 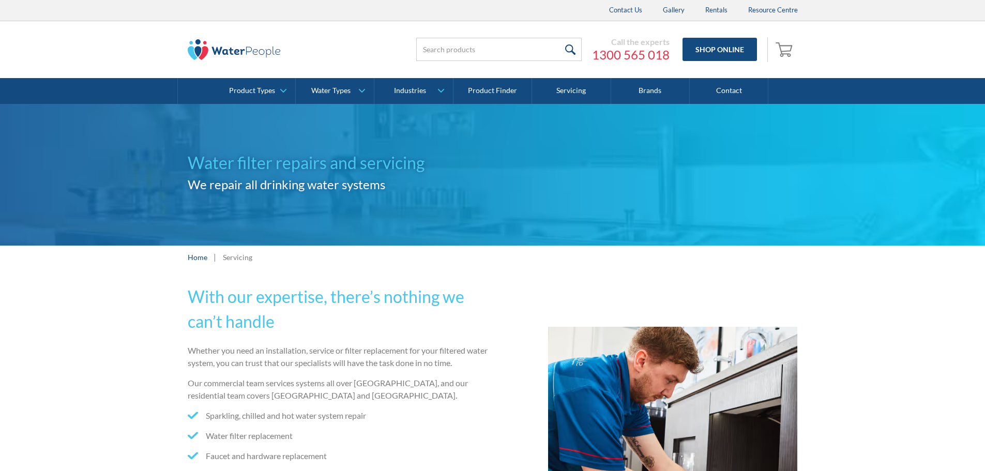 I want to click on li: Water filter replacement, so click(x=338, y=436).